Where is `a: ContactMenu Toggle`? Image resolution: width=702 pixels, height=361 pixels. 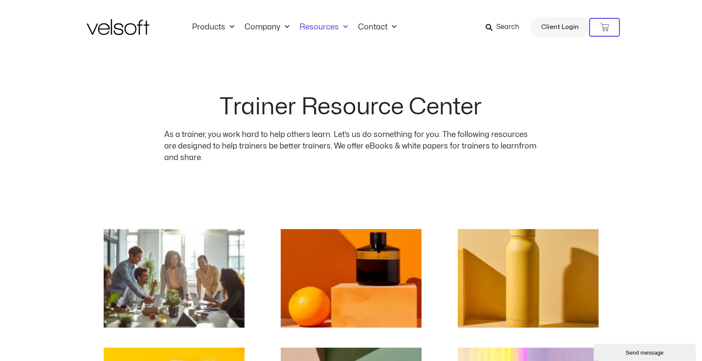
a: ContactMenu Toggle is located at coordinates (377, 27).